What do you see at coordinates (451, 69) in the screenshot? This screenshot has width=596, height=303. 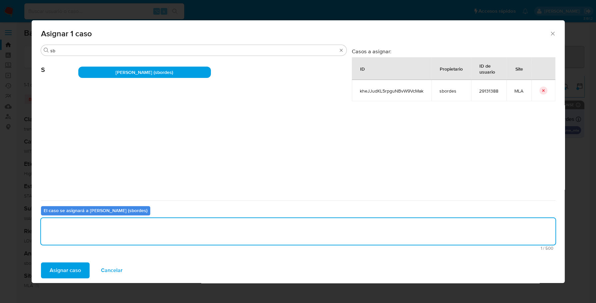 I see `div: Propietario` at bounding box center [451, 69].